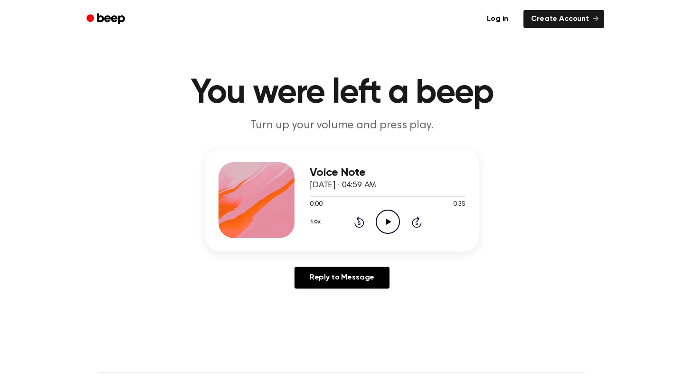  I want to click on span: 0:00, so click(316, 204).